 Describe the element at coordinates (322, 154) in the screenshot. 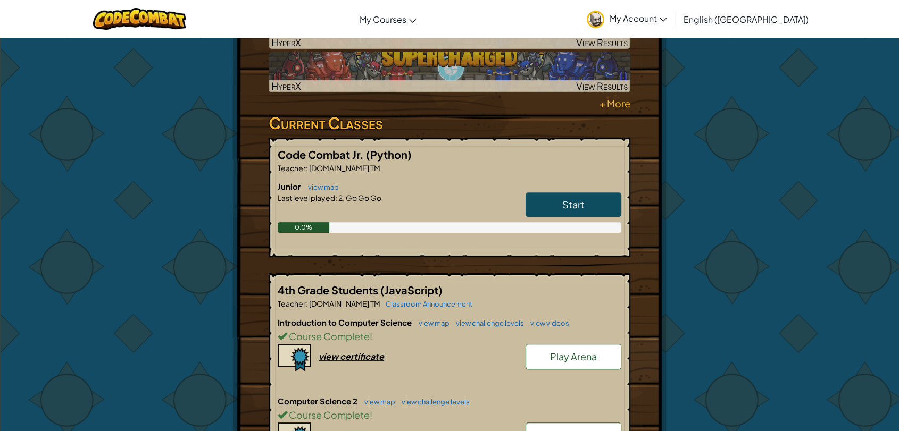

I see `span: Code Combat Jr.` at that location.